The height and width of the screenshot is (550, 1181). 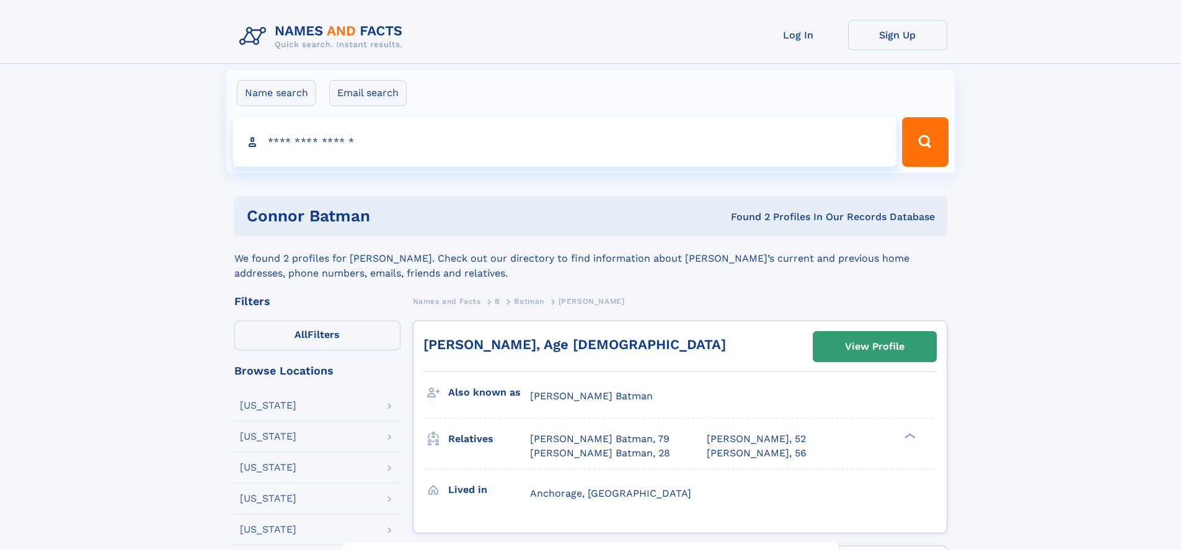 I want to click on h3: Also known as, so click(x=489, y=392).